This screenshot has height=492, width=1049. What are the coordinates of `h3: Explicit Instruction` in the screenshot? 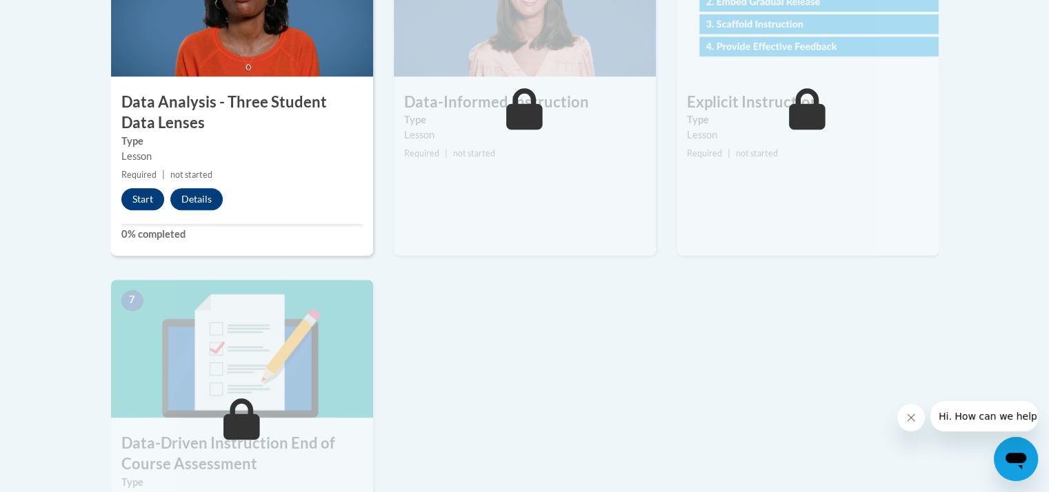 It's located at (808, 102).